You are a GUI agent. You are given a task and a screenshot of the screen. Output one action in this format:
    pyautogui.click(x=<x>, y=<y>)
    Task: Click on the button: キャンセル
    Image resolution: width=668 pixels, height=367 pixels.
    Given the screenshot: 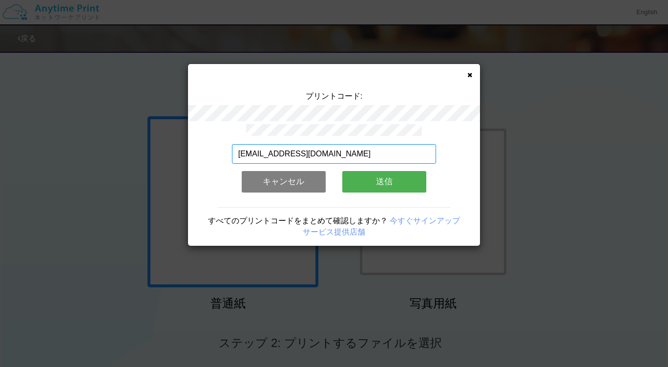 What is the action you would take?
    pyautogui.click(x=284, y=182)
    